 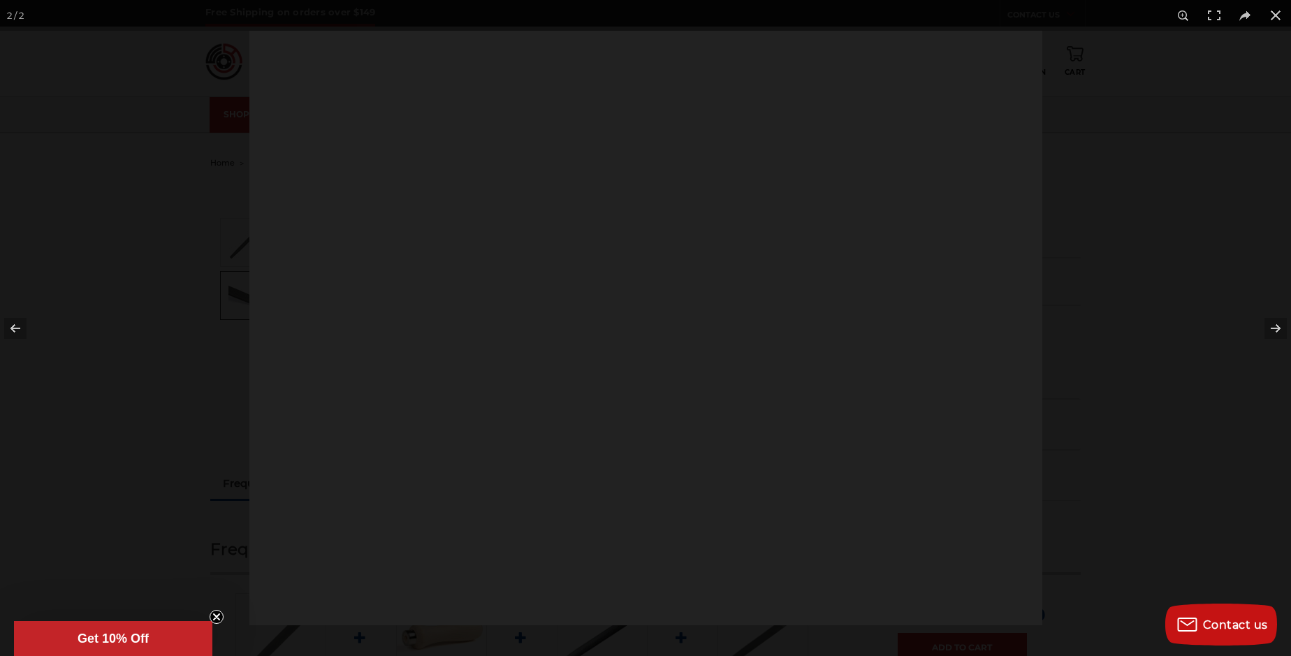 What do you see at coordinates (1235, 625) in the screenshot?
I see `span: Contact us` at bounding box center [1235, 625].